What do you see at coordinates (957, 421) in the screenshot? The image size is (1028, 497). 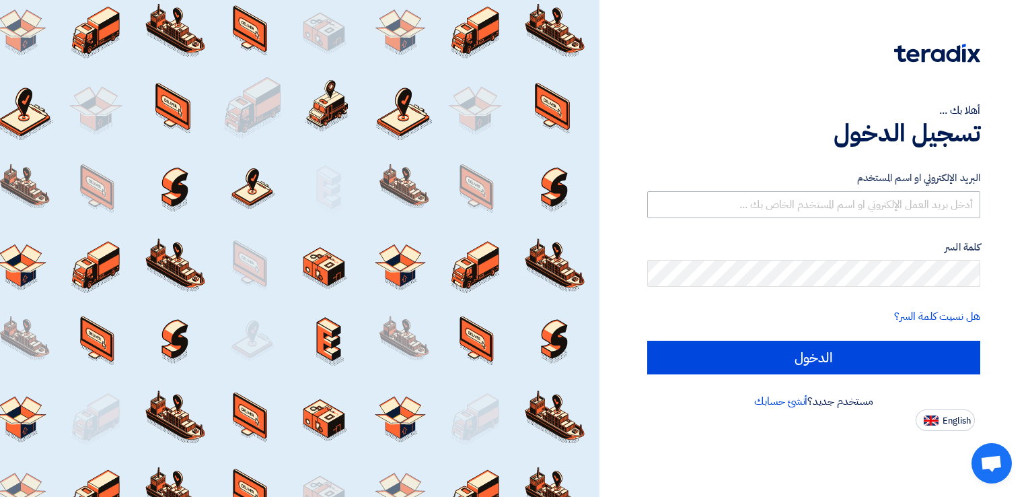 I see `span: English` at bounding box center [957, 421].